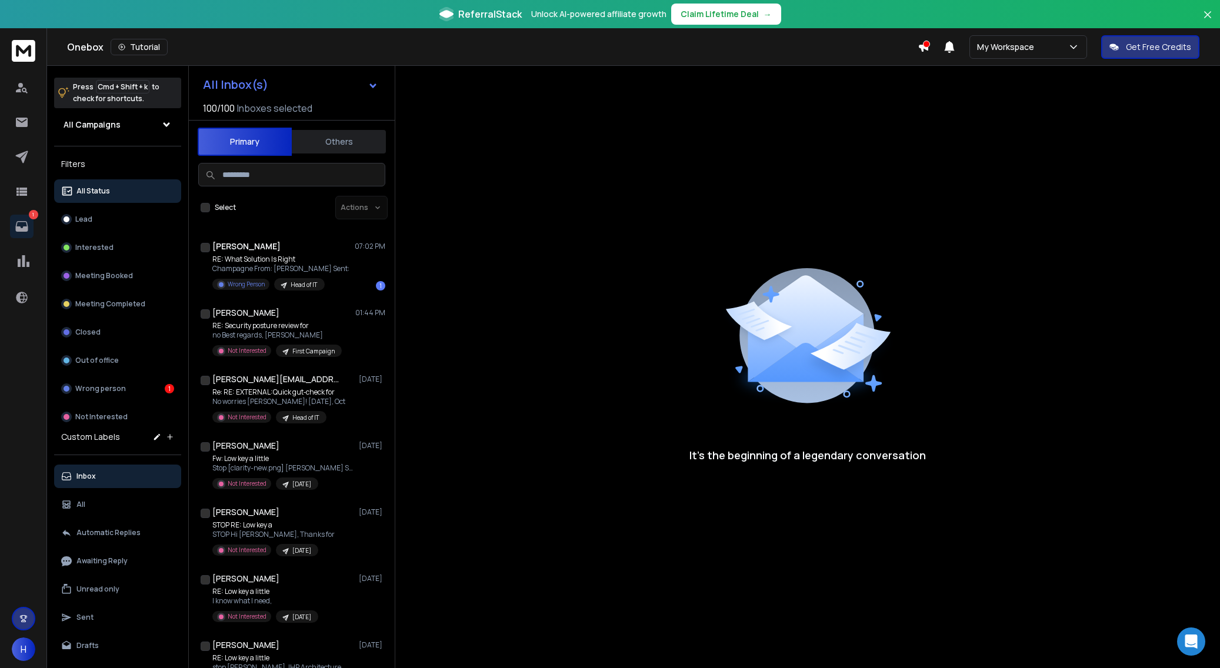 The image size is (1220, 668). I want to click on p: 07:02 PM, so click(370, 246).